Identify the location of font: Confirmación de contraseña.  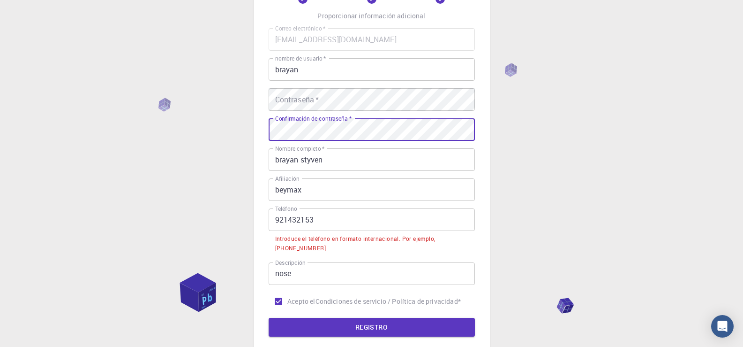
(311, 118).